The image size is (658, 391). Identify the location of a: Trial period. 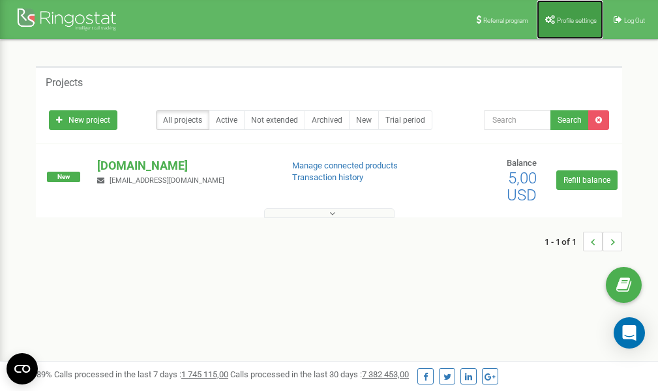
(405, 120).